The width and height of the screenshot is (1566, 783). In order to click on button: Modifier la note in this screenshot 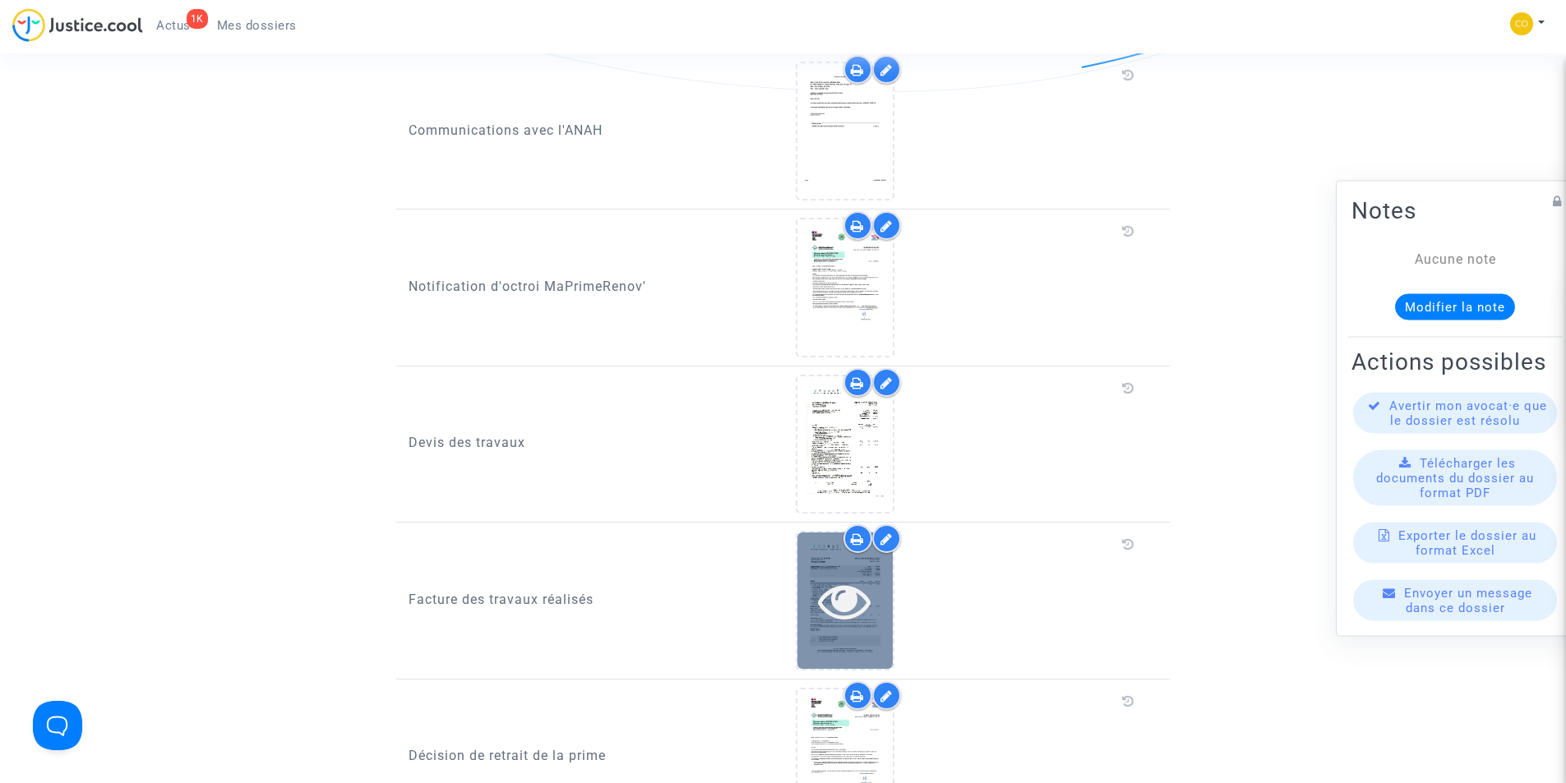, I will do `click(1455, 307)`.